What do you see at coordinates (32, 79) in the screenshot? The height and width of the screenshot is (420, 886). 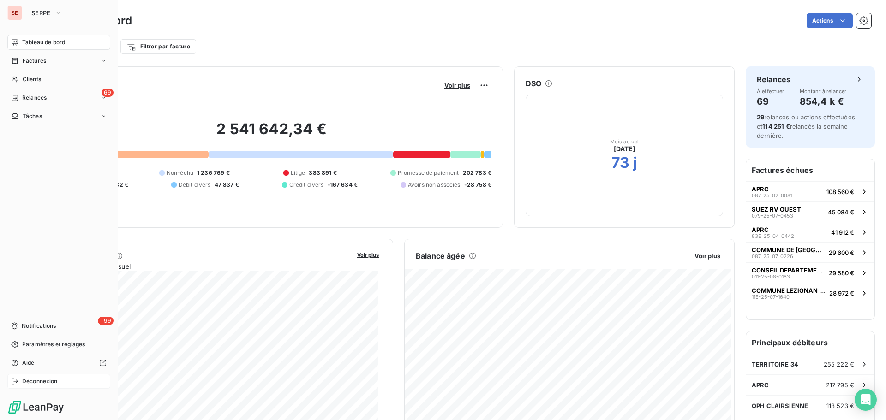 I see `span: Clients` at bounding box center [32, 79].